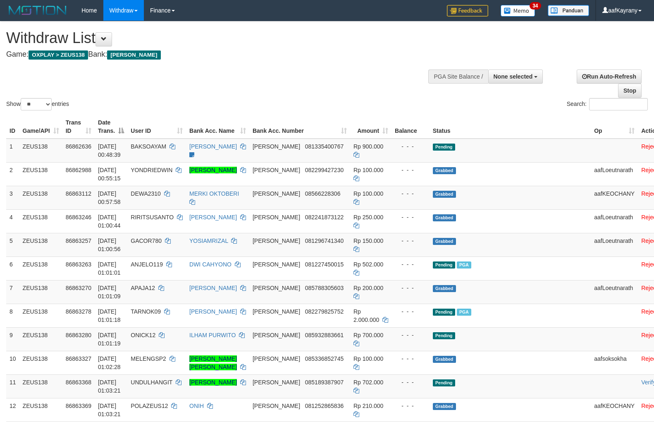 Image resolution: width=654 pixels, height=422 pixels. What do you see at coordinates (79, 311) in the screenshot?
I see `span: 86863278` at bounding box center [79, 311].